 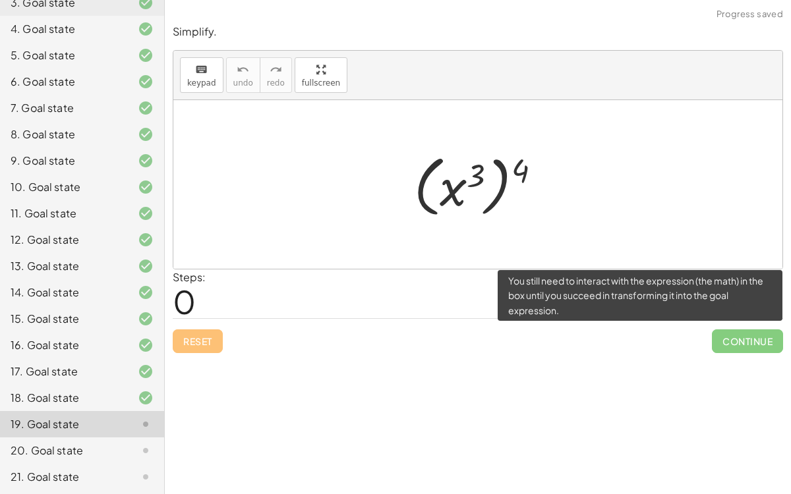 I want to click on div: 4. Goal state, so click(x=63, y=29).